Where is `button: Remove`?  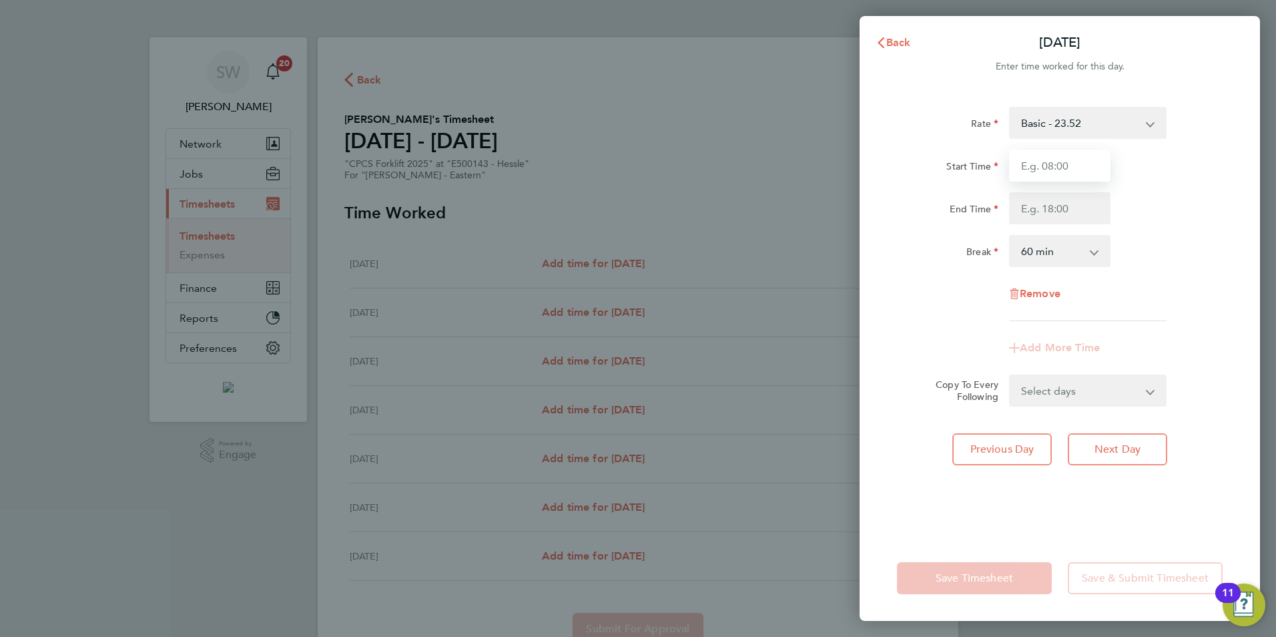
button: Remove is located at coordinates (1035, 294).